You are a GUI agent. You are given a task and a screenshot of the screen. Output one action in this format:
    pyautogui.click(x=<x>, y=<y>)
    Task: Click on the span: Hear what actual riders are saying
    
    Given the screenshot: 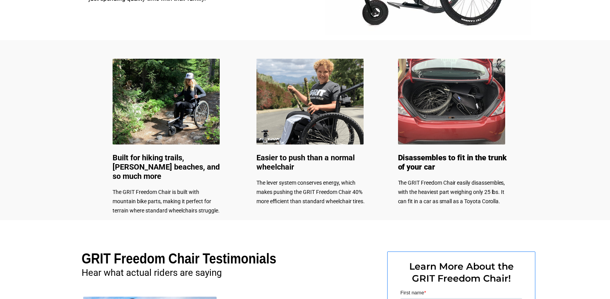 What is the action you would take?
    pyautogui.click(x=152, y=273)
    